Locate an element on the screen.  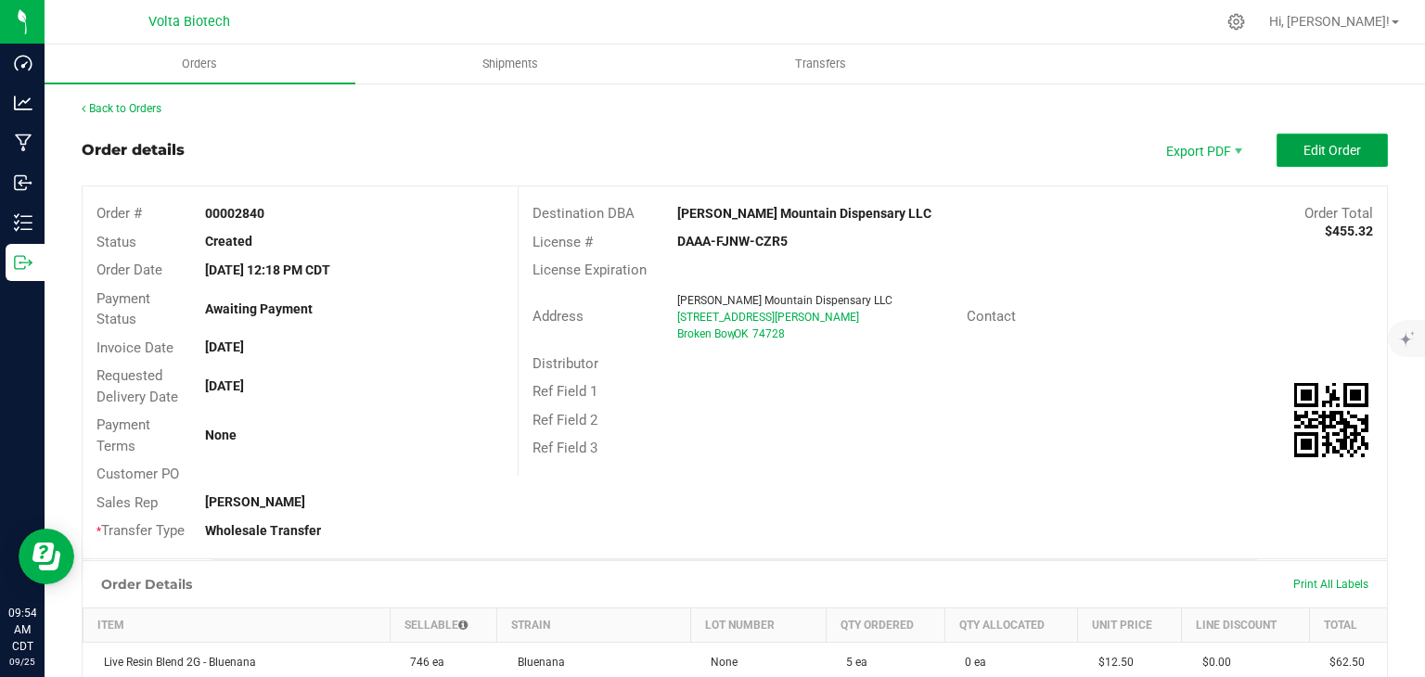
span: Contact is located at coordinates (991, 316).